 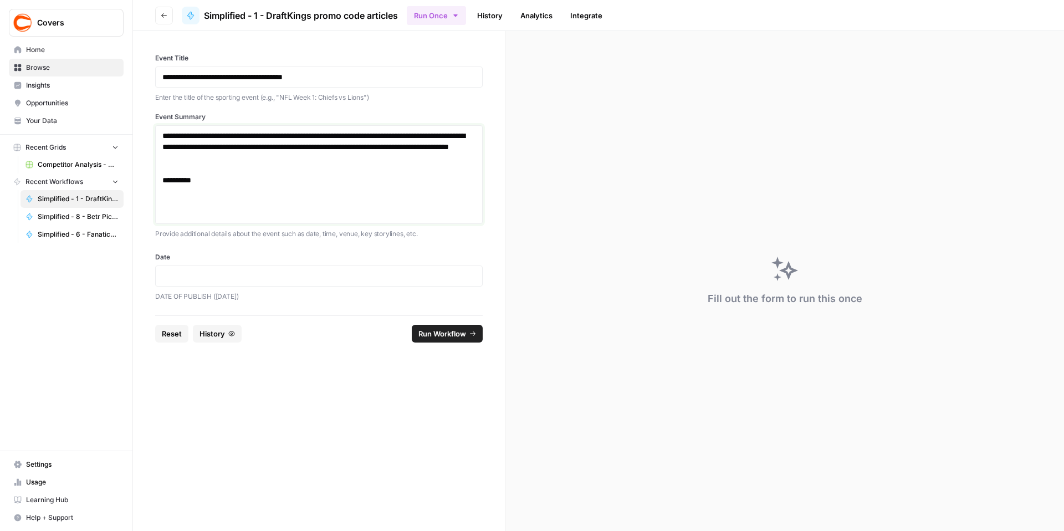 What do you see at coordinates (319, 98) in the screenshot?
I see `p: Enter the title of the sporting event (e.g., "NFL Week 1: Chiefs vs Lions")` at bounding box center [319, 98].